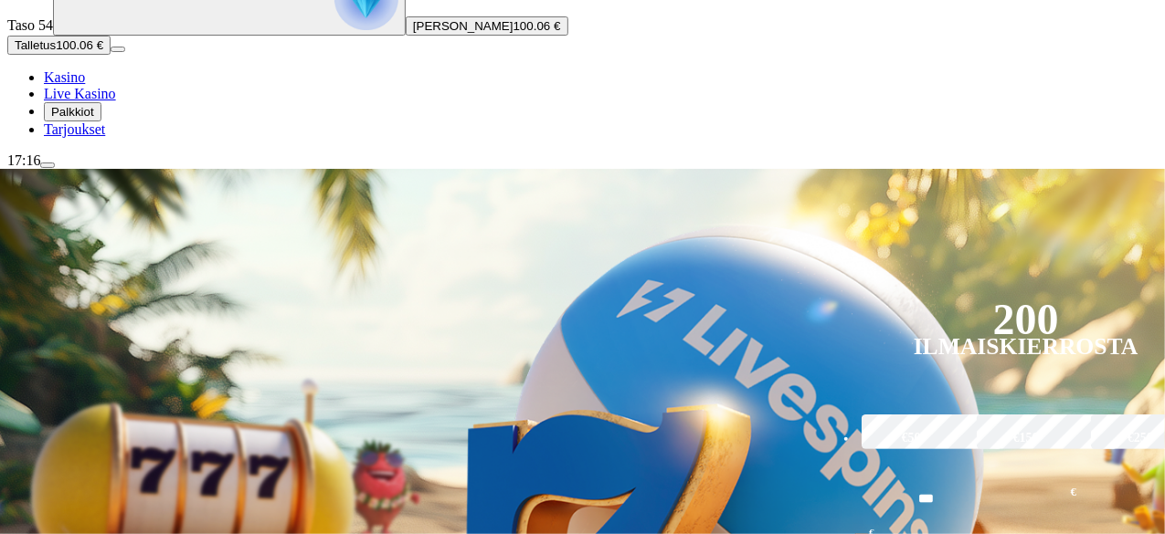 This screenshot has height=534, width=1165. I want to click on button: Talletusplus icon100.06 €, so click(58, 45).